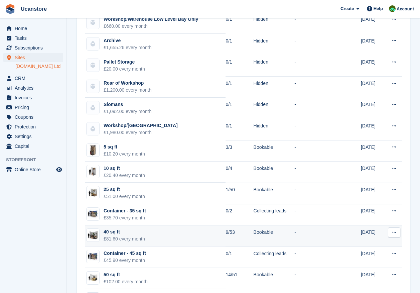 Image resolution: width=420 pixels, height=293 pixels. What do you see at coordinates (127, 111) in the screenshot?
I see `div: £1,092.00 every month` at bounding box center [127, 111].